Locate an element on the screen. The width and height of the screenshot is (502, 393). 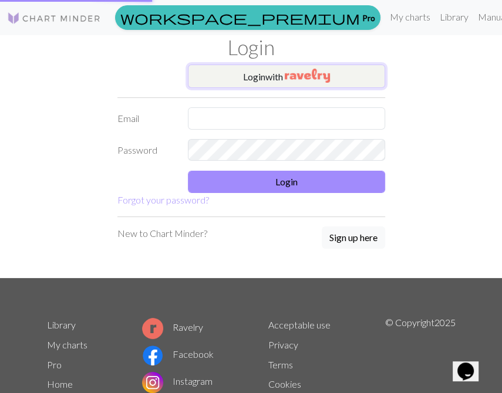
h1: Login is located at coordinates (251, 48).